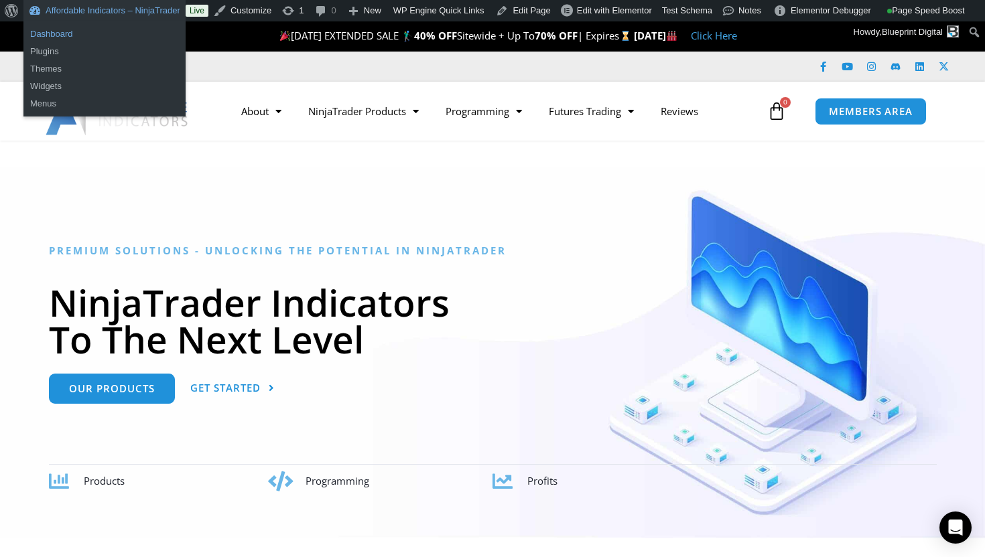  Describe the element at coordinates (870, 111) in the screenshot. I see `span: MEMBERS AREA` at that location.